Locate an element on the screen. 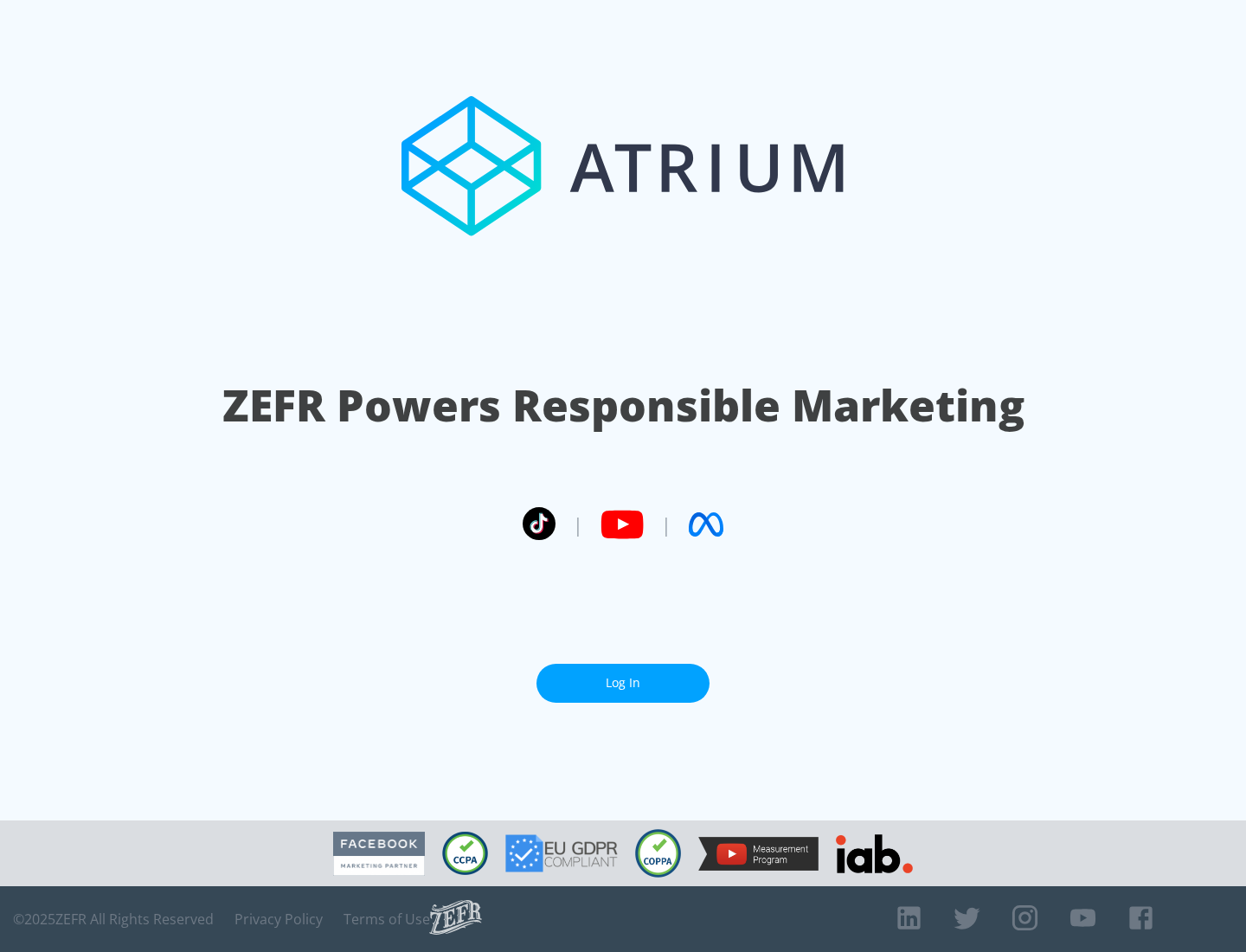 This screenshot has height=952, width=1246. img: COPPA Compliant is located at coordinates (658, 853).